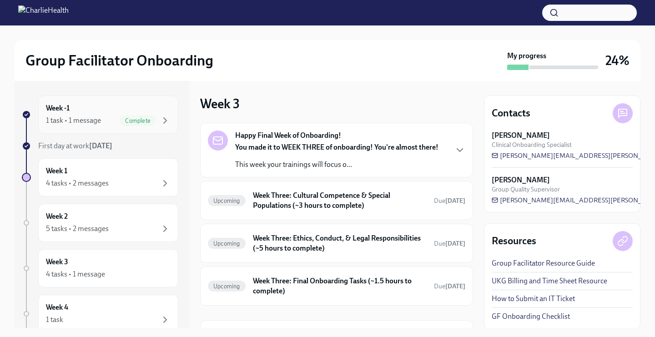 The height and width of the screenshot is (337, 655). I want to click on h4: Resources, so click(514, 241).